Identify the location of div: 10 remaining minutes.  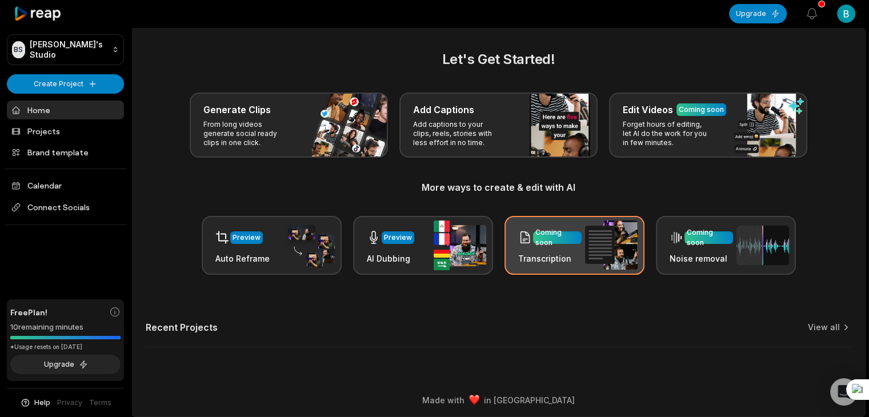
(65, 327).